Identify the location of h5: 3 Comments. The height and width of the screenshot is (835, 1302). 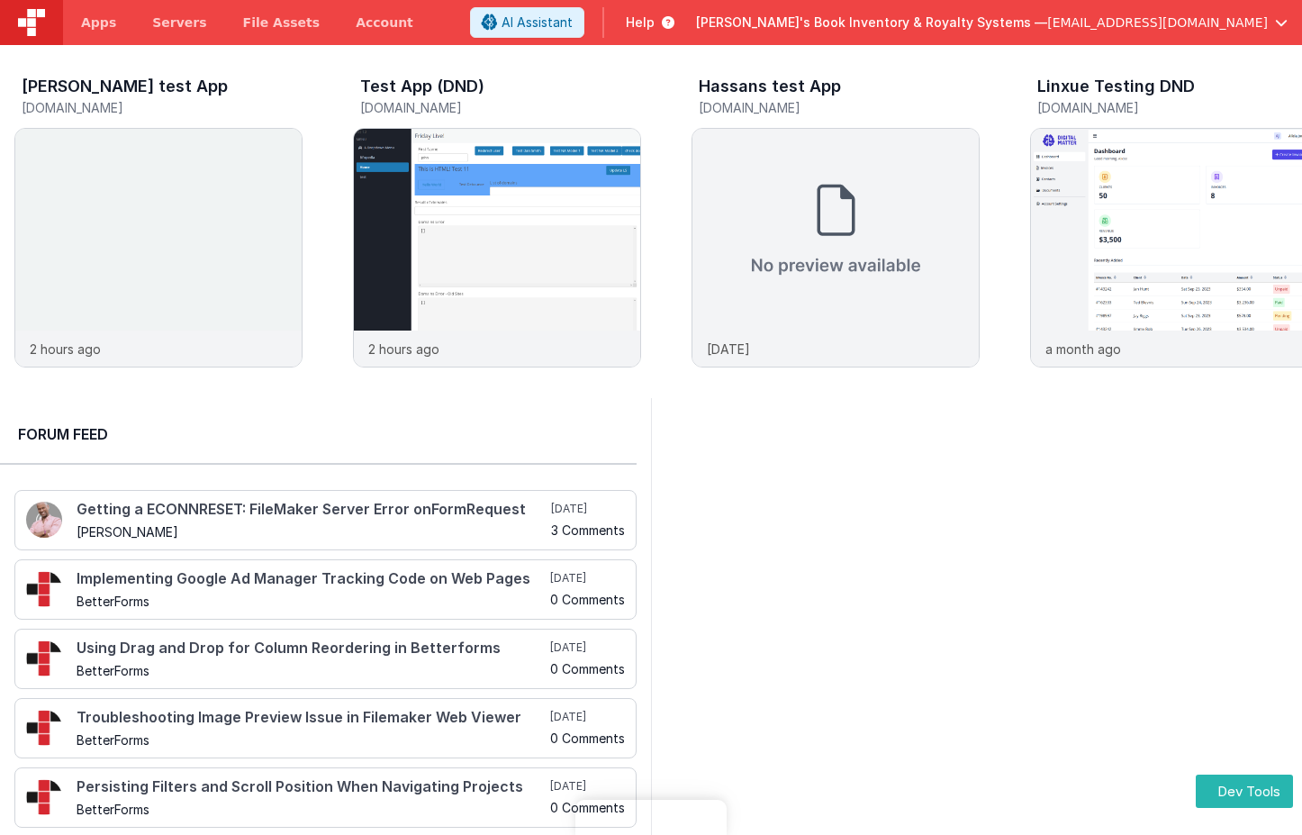
(588, 529).